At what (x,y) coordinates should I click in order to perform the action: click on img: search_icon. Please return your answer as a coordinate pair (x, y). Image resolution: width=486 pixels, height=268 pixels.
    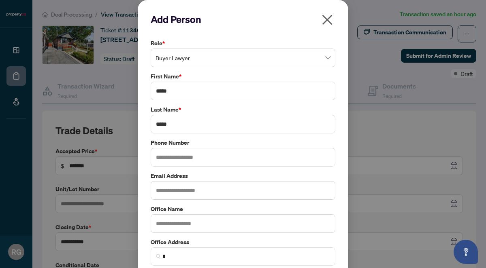
    Looking at the image, I should click on (158, 257).